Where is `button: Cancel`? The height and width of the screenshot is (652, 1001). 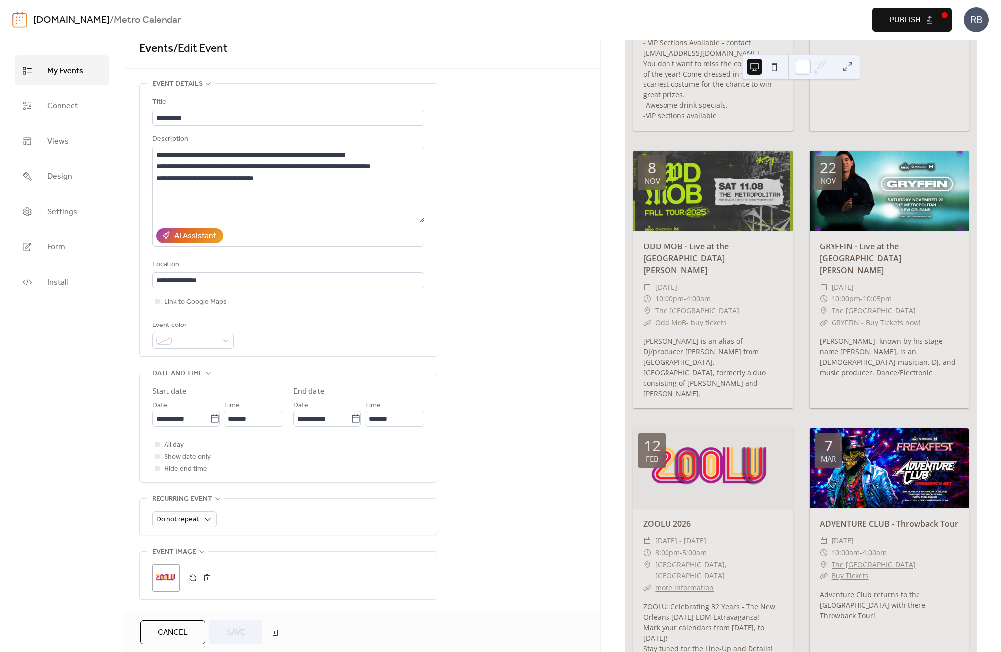 button: Cancel is located at coordinates (172, 632).